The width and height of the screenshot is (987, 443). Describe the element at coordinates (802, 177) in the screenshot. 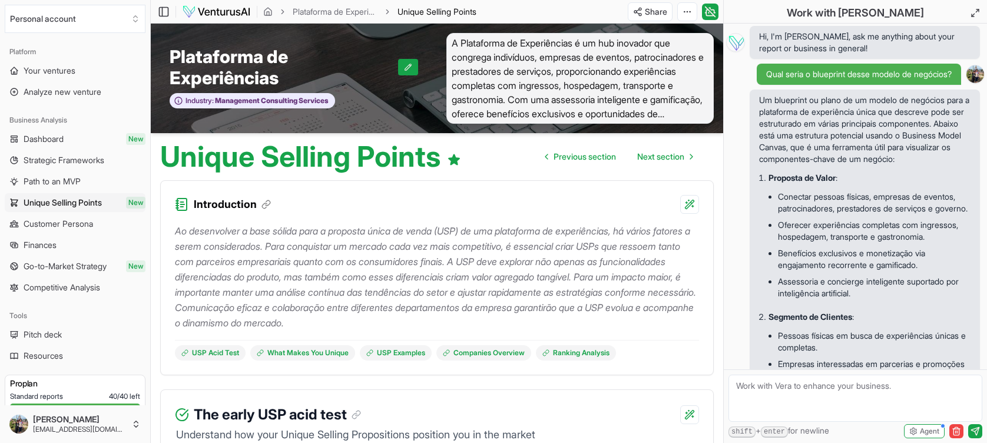

I see `strong: Proposta de Valor` at that location.